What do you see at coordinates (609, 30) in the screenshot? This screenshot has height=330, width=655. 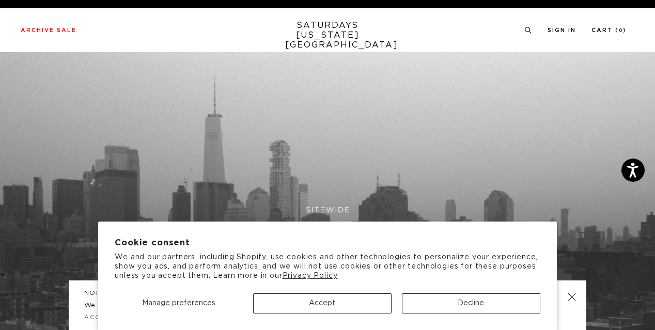 I see `a: Cart (0)` at bounding box center [609, 30].